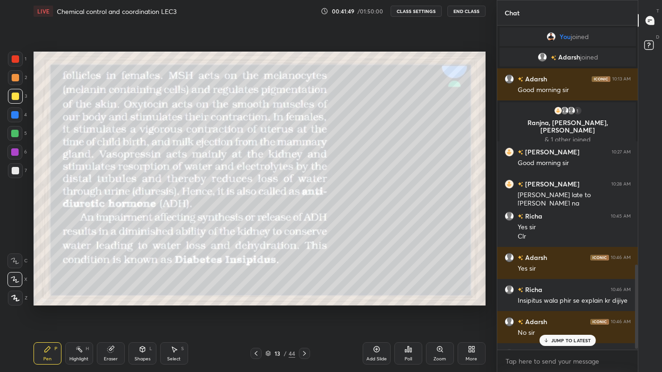  Describe the element at coordinates (376, 359) in the screenshot. I see `div: Add Slide` at that location.